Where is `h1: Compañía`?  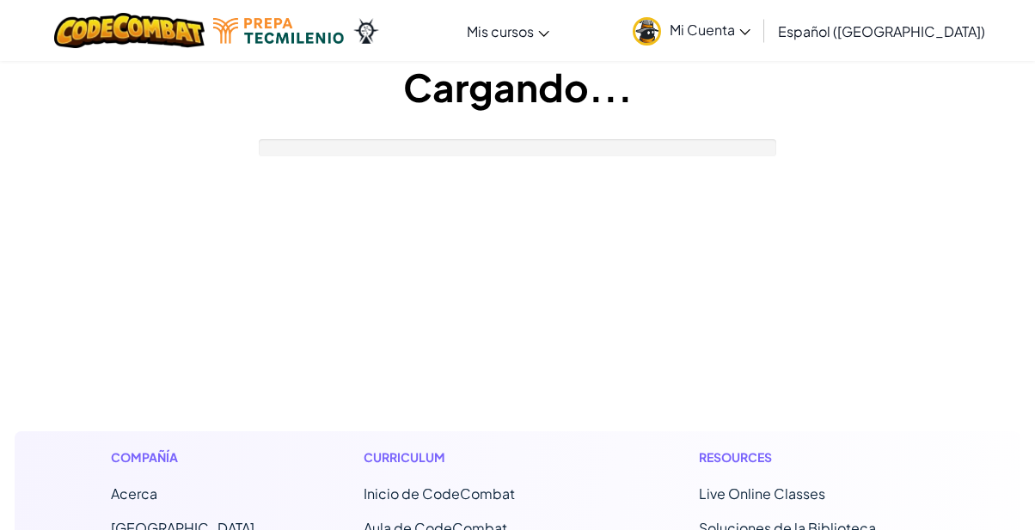
h1: Compañía is located at coordinates (182, 457).